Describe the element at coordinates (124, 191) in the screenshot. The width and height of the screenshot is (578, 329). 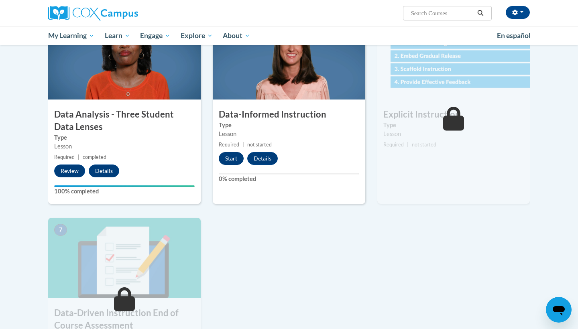
I see `label: 100% completed` at that location.